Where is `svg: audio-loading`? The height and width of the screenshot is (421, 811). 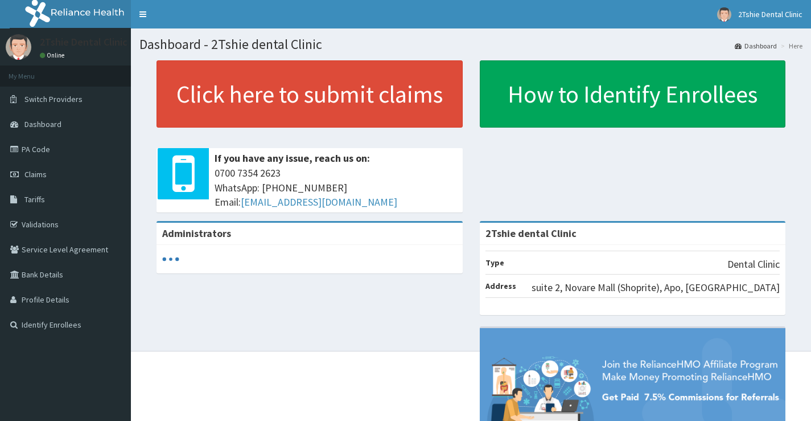
svg: audio-loading is located at coordinates (171, 259).